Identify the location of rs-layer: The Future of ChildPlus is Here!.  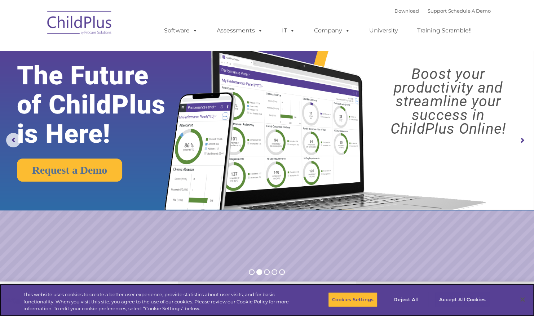
(102, 104).